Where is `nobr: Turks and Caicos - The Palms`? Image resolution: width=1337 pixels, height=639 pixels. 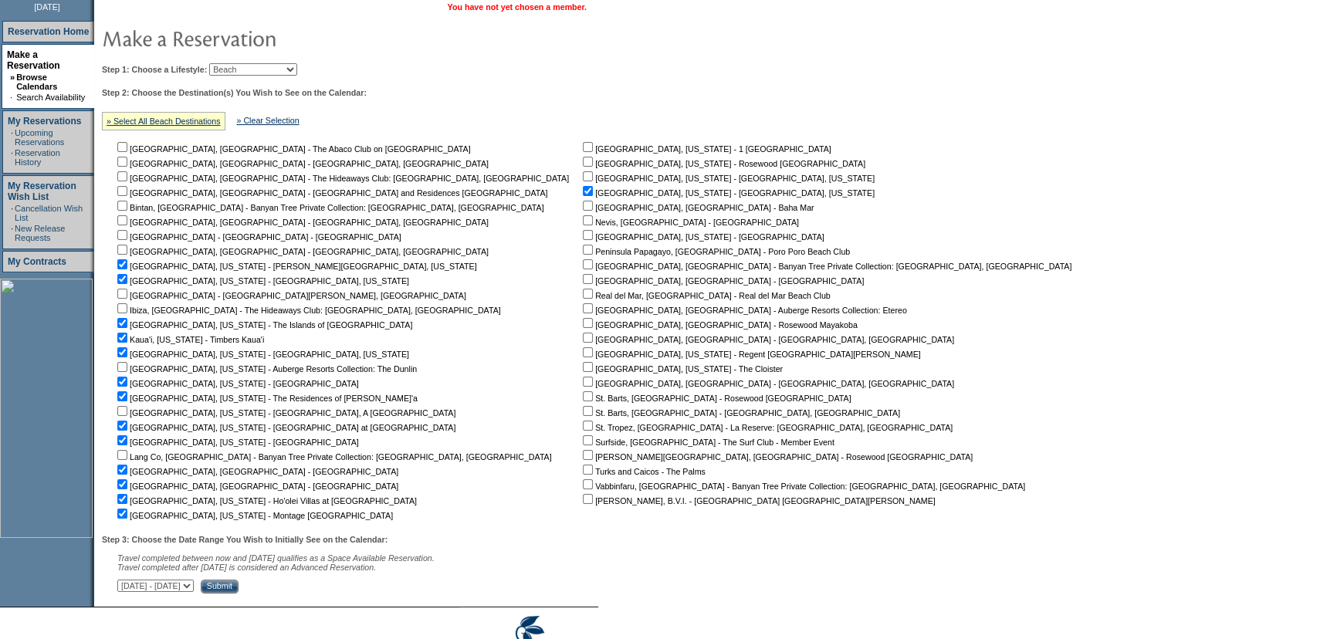 nobr: Turks and Caicos - The Palms is located at coordinates (642, 472).